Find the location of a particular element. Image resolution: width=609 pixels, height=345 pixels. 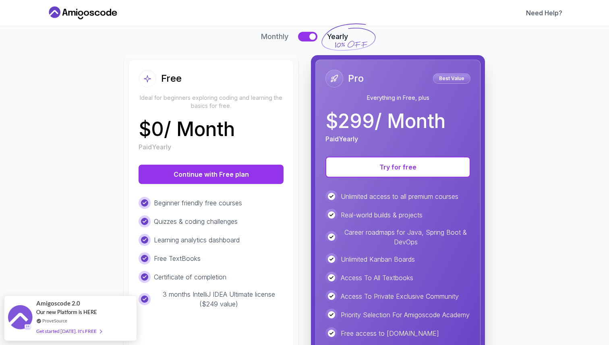

p: Beginner friendly free courses is located at coordinates (198, 203).